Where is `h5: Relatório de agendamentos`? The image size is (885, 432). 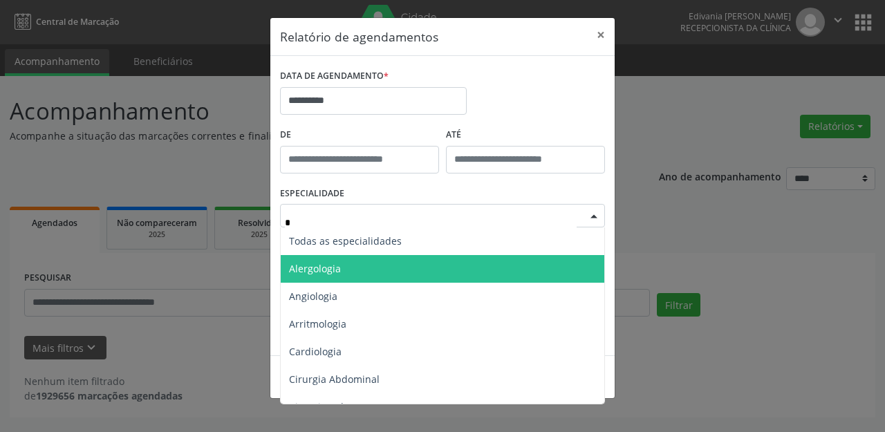 h5: Relatório de agendamentos is located at coordinates (359, 37).